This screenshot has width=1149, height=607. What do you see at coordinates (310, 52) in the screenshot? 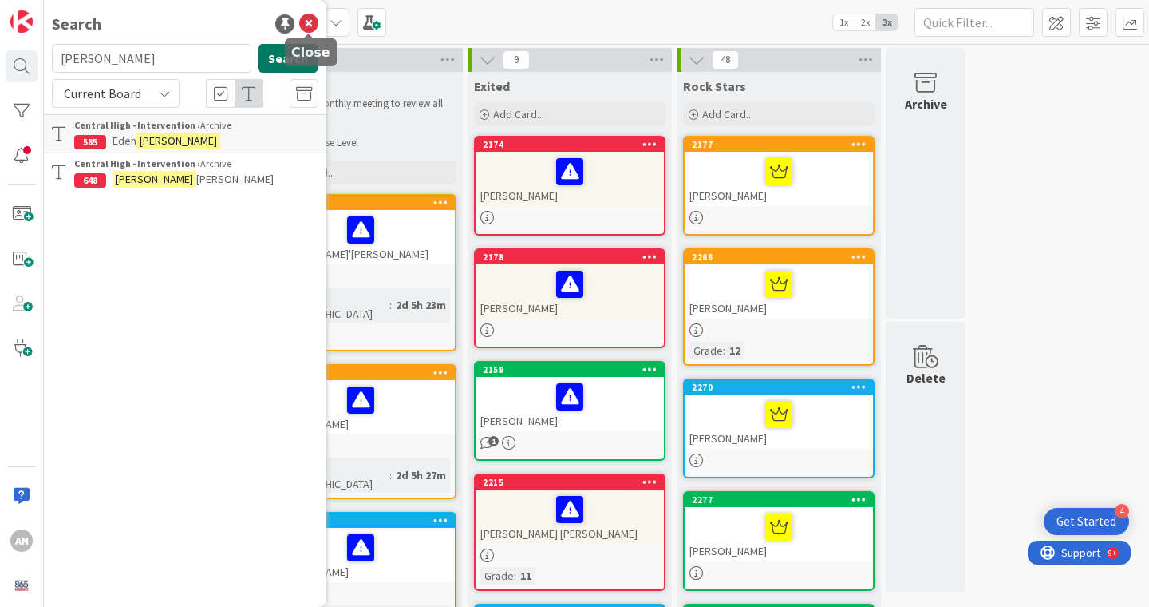
I see `h5: Close` at bounding box center [310, 52].